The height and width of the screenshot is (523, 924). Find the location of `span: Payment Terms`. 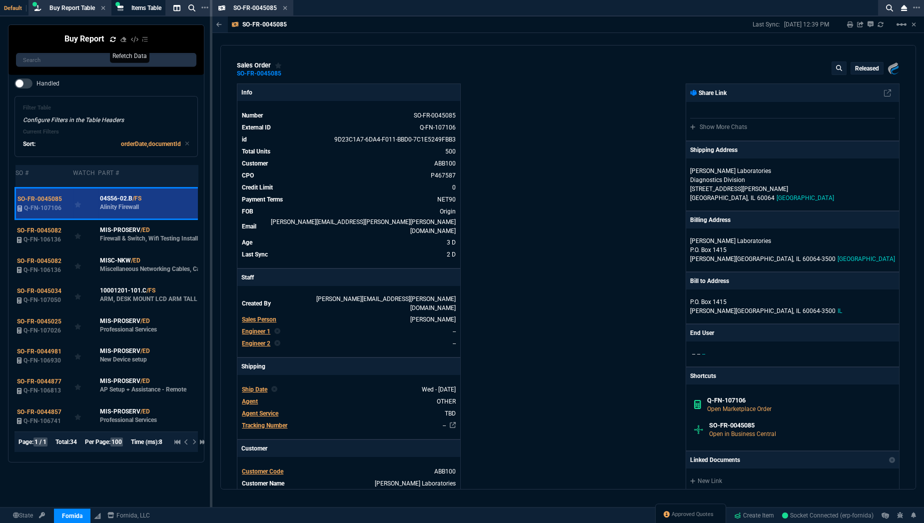

span: Payment Terms is located at coordinates (262, 199).